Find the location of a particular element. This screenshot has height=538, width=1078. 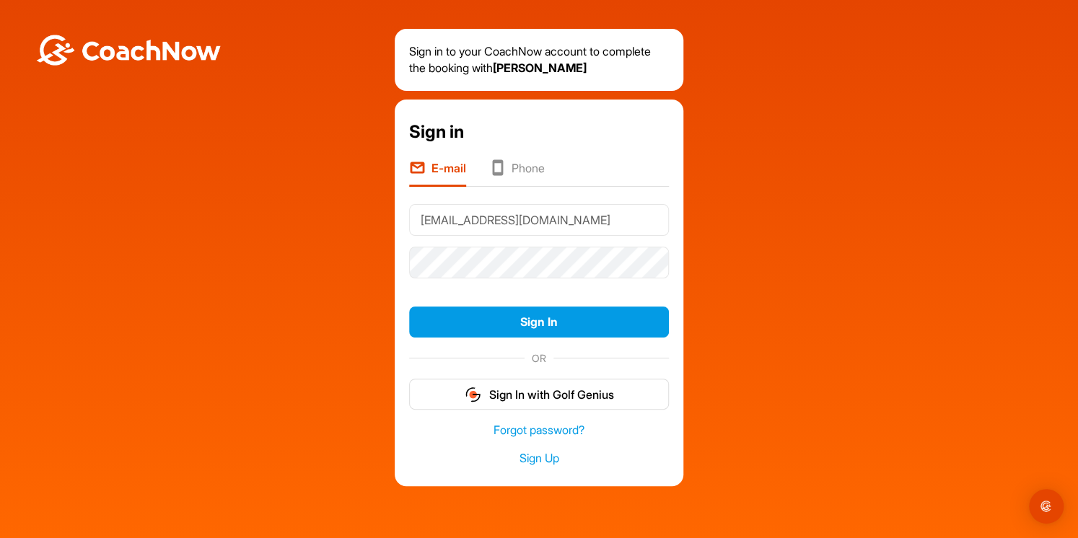

div: Sign in is located at coordinates (539, 132).